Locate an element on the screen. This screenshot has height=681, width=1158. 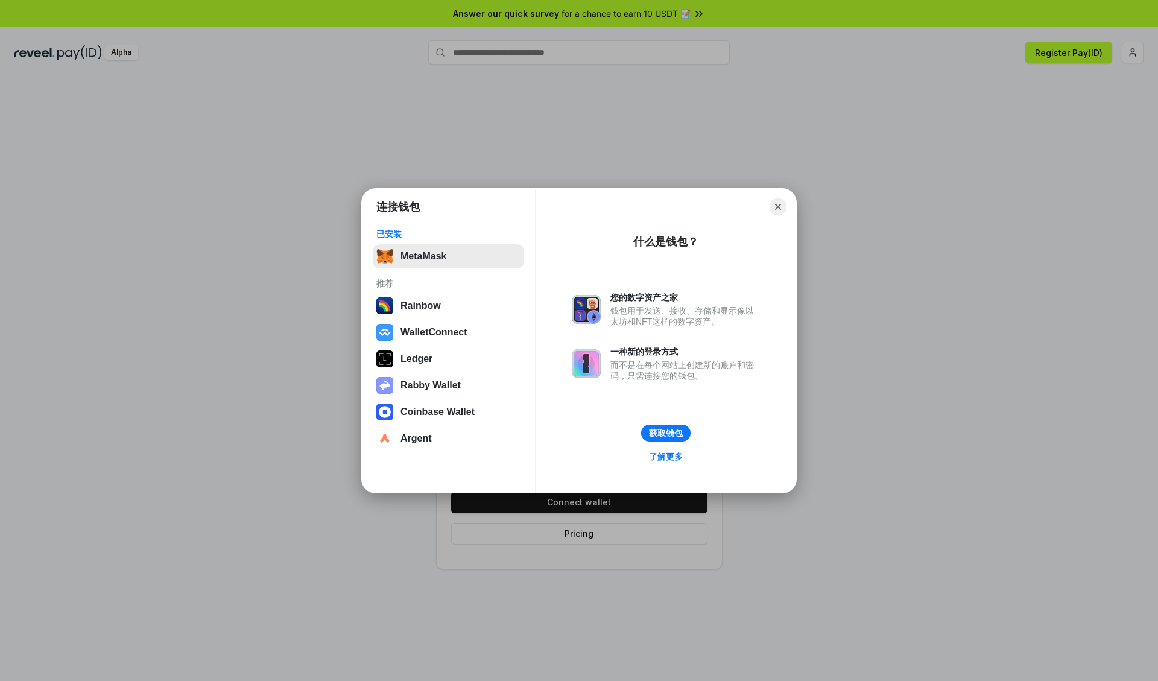
div: 推荐 is located at coordinates (448, 284).